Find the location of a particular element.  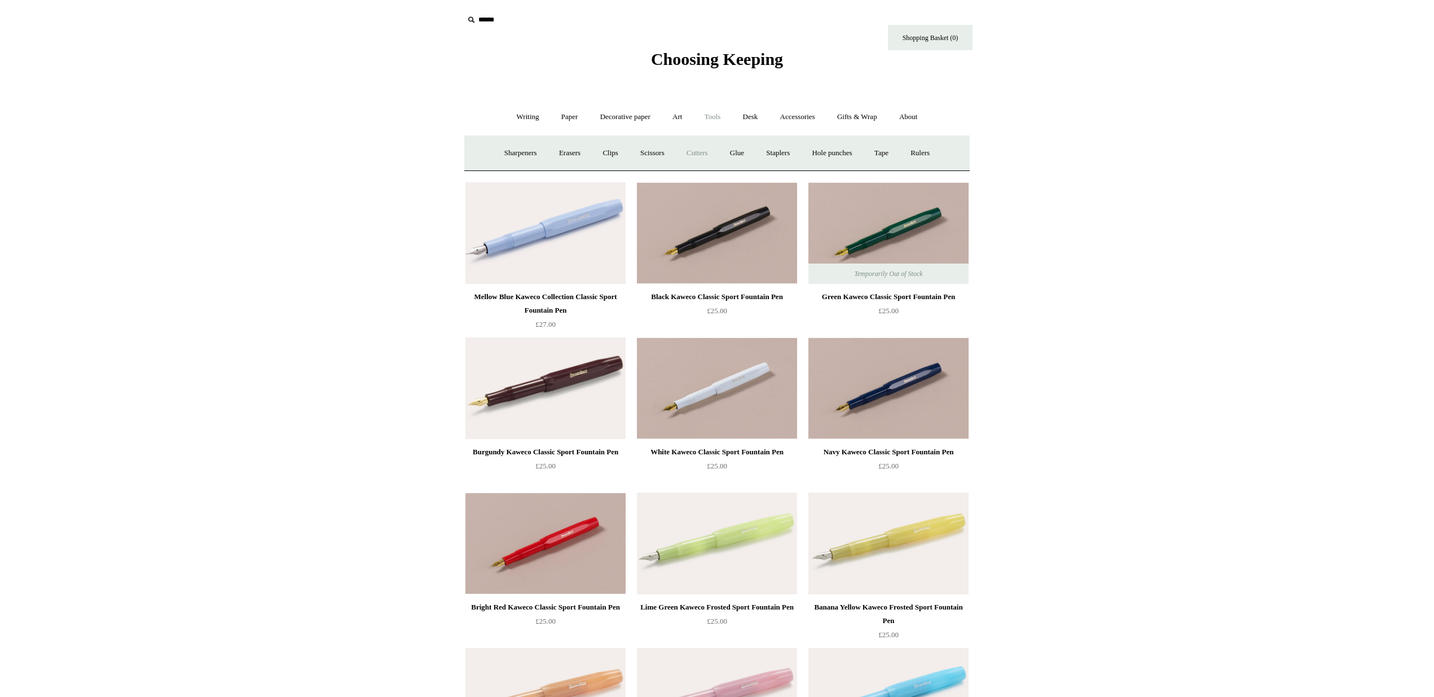

a: Clips is located at coordinates (610, 153).